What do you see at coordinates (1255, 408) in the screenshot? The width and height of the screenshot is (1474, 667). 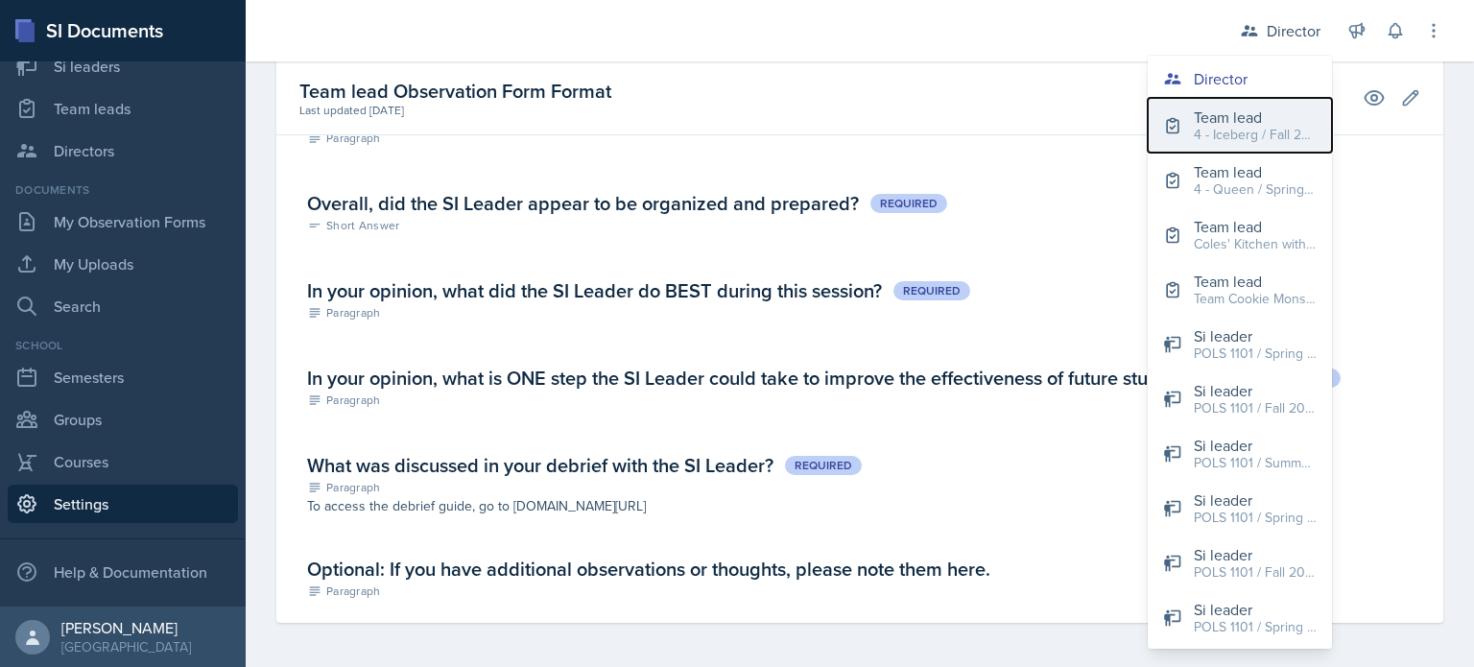 I see `div: POLS 1101 / Fall 2023` at bounding box center [1255, 408].